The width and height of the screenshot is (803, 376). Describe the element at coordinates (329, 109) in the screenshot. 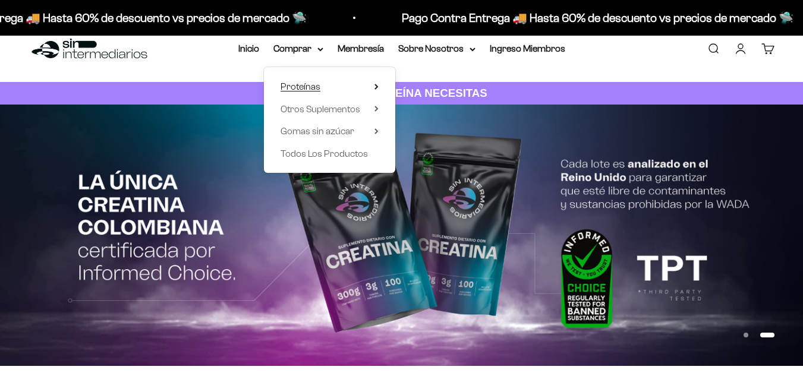

I see `summary: Otros Suplementos` at that location.